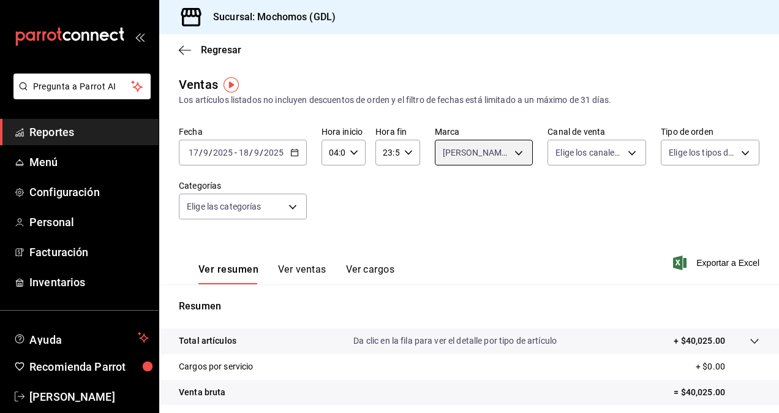 The height and width of the screenshot is (413, 779). I want to click on span: Exportar a Excel, so click(717, 263).